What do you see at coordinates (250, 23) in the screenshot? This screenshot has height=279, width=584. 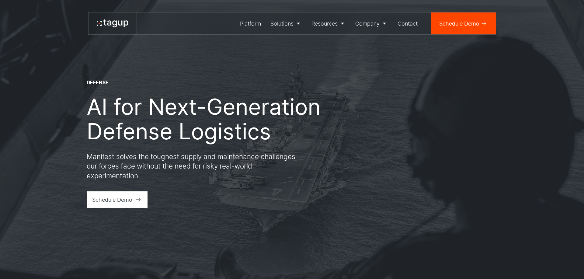 I see `div: Platform` at bounding box center [250, 23].